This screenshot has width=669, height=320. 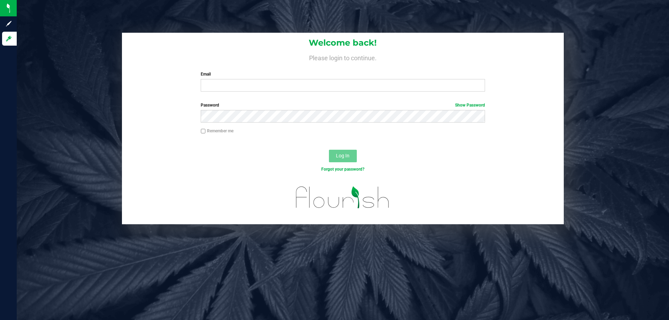 I want to click on input: Remember me, so click(x=203, y=131).